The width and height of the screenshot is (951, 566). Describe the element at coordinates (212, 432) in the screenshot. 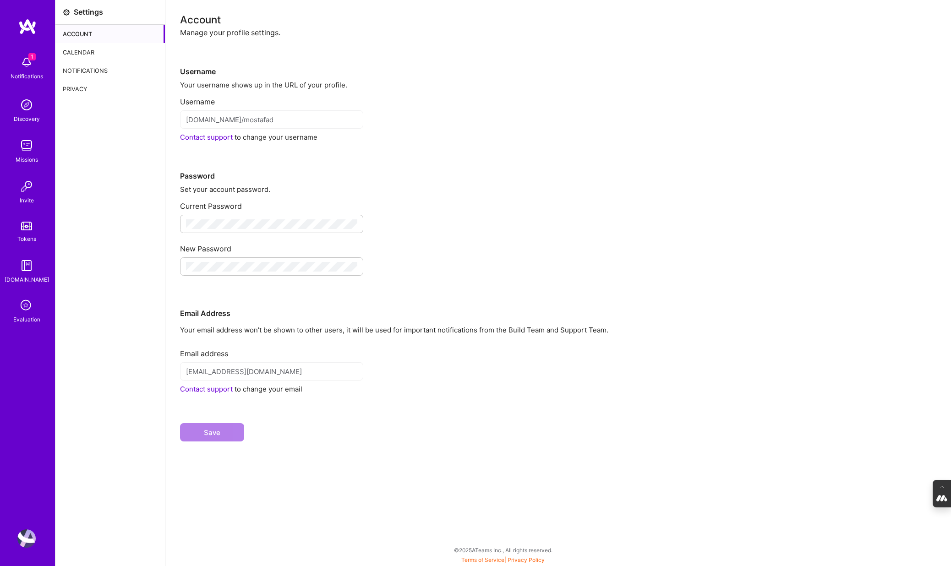

I see `button: Save` at that location.